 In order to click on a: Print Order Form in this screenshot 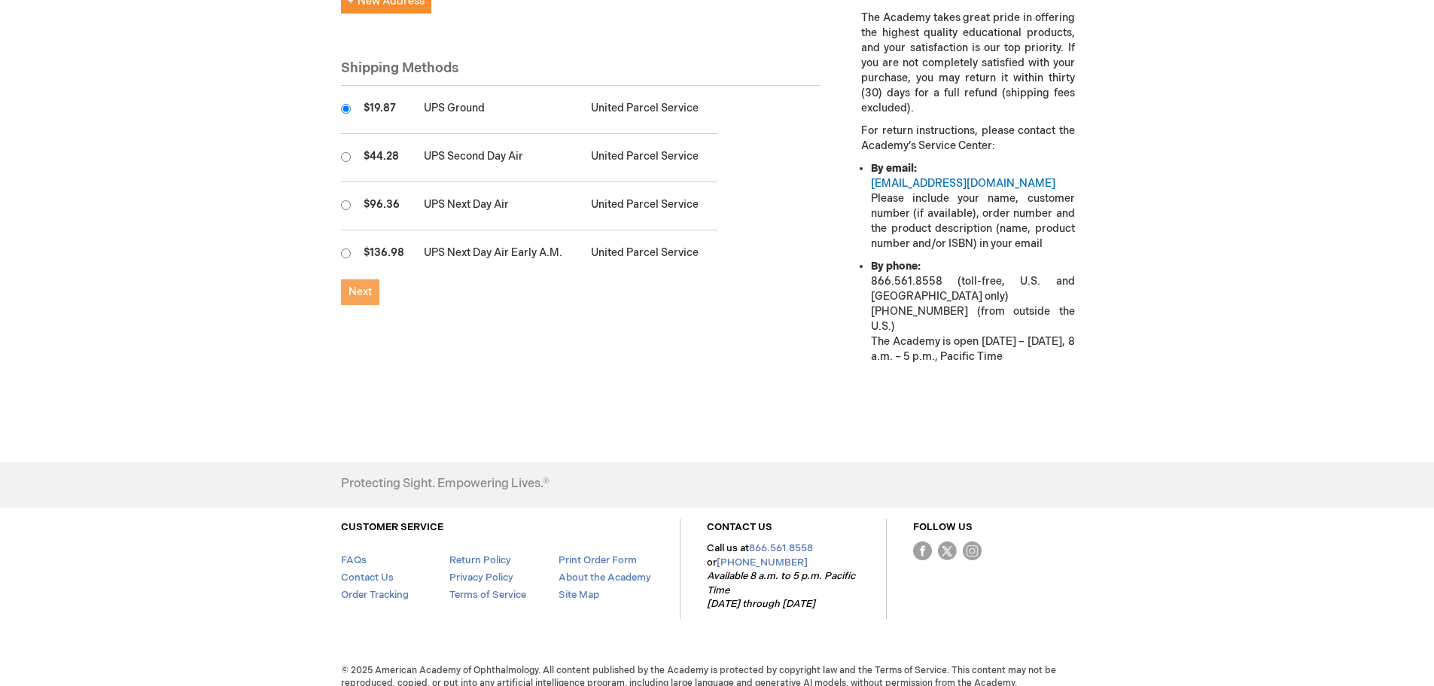, I will do `click(598, 560)`.